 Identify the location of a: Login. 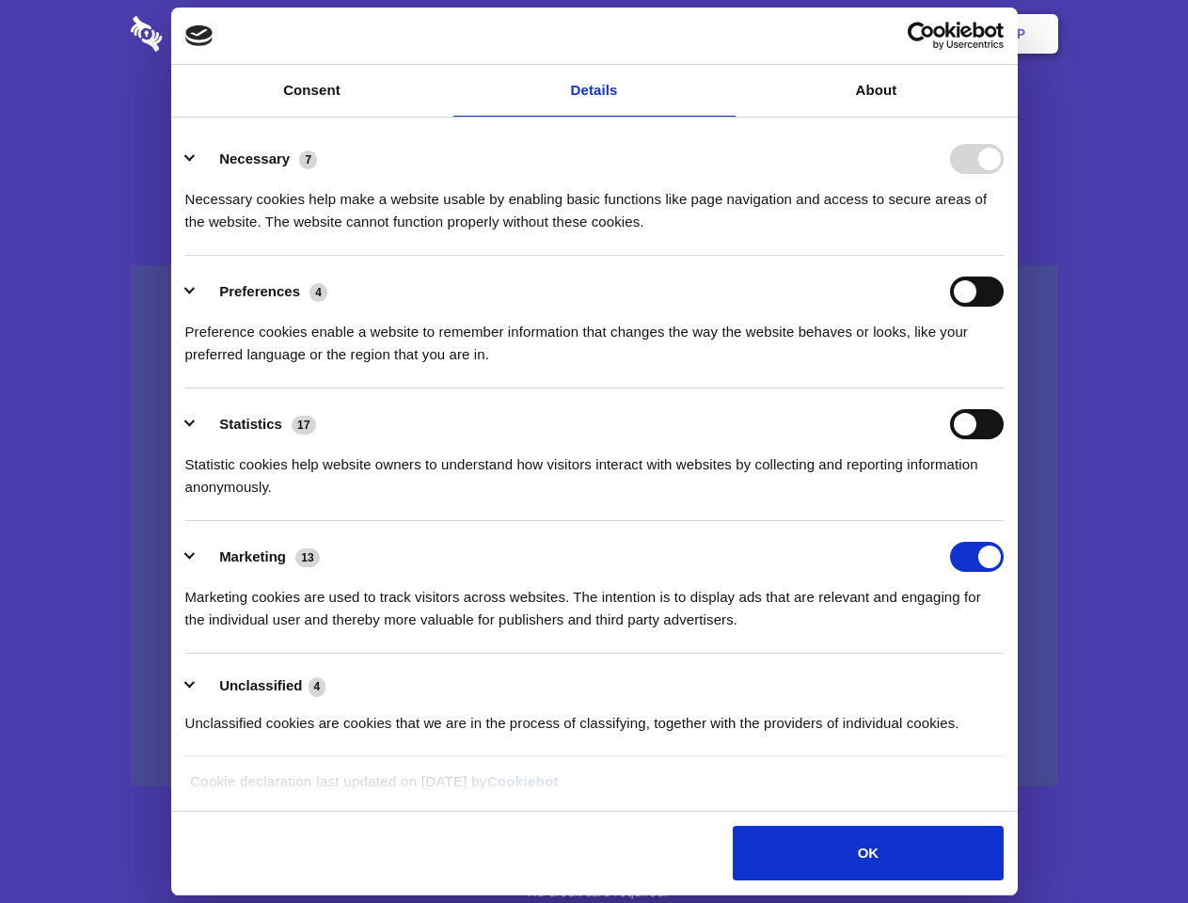
(894, 34).